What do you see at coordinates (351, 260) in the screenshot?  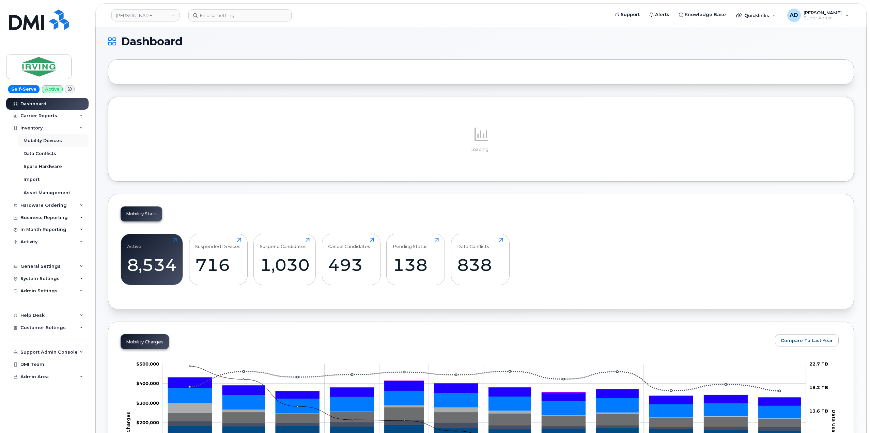 I see `a: Cancel Candidates493` at bounding box center [351, 260].